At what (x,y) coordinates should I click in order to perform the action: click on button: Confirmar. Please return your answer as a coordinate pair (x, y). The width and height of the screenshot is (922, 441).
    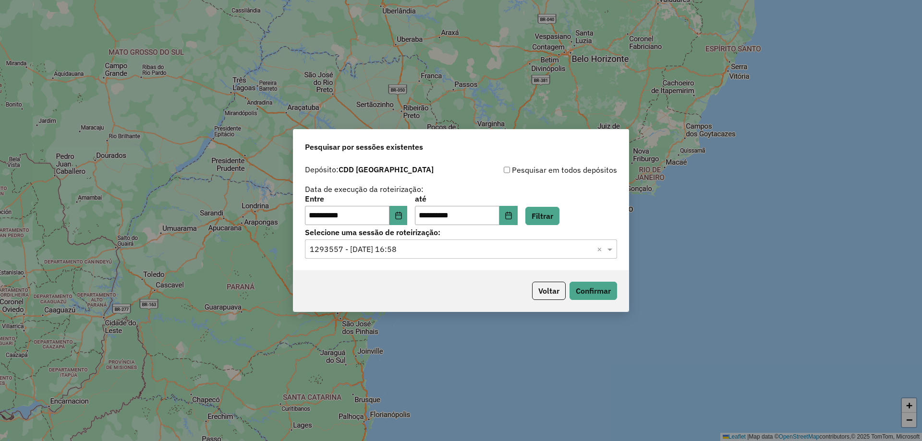
    Looking at the image, I should click on (593, 291).